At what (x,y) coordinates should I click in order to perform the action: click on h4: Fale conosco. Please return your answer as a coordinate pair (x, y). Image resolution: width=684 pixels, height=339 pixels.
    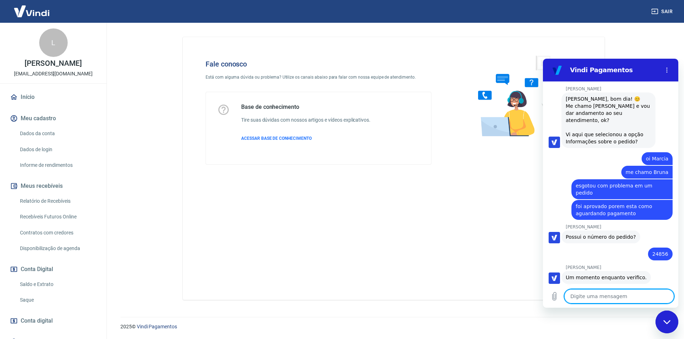
    Looking at the image, I should click on (318, 64).